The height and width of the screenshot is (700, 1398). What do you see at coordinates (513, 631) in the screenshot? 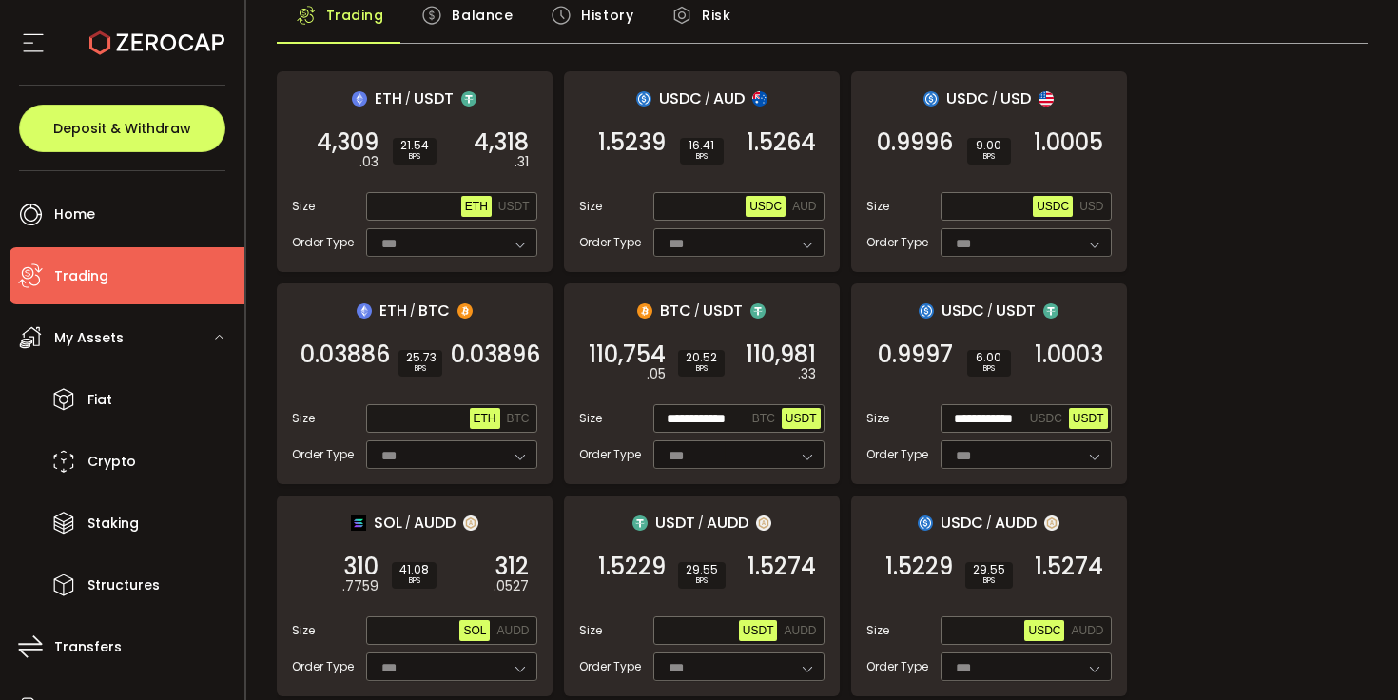
I see `button: AUDD` at bounding box center [513, 631].